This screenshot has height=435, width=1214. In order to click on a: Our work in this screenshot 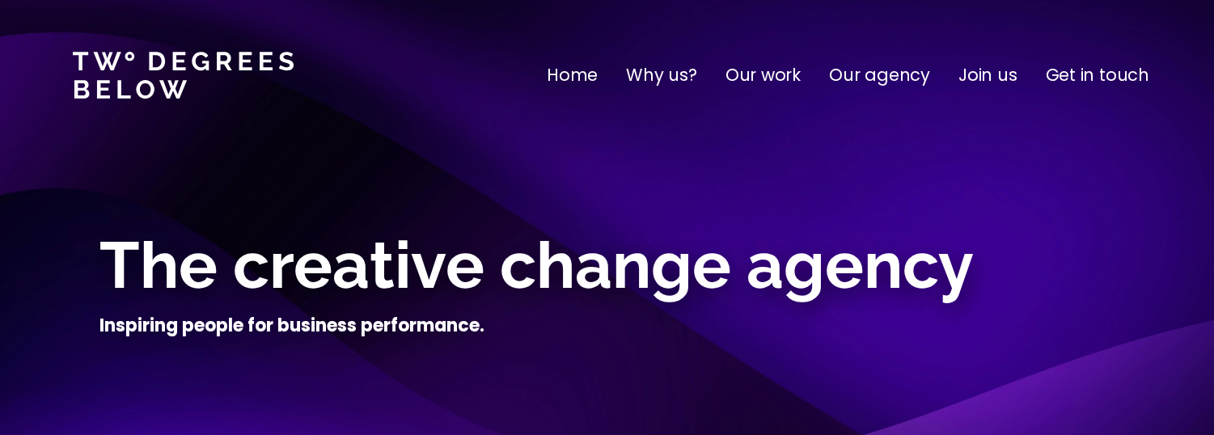, I will do `click(762, 75)`.